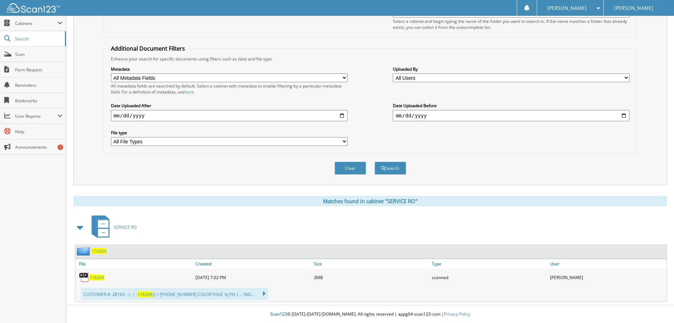 The height and width of the screenshot is (323, 674). I want to click on div: Select a cabinet and begin typing the name of the folder you want to search in. If the name match..., so click(511, 24).